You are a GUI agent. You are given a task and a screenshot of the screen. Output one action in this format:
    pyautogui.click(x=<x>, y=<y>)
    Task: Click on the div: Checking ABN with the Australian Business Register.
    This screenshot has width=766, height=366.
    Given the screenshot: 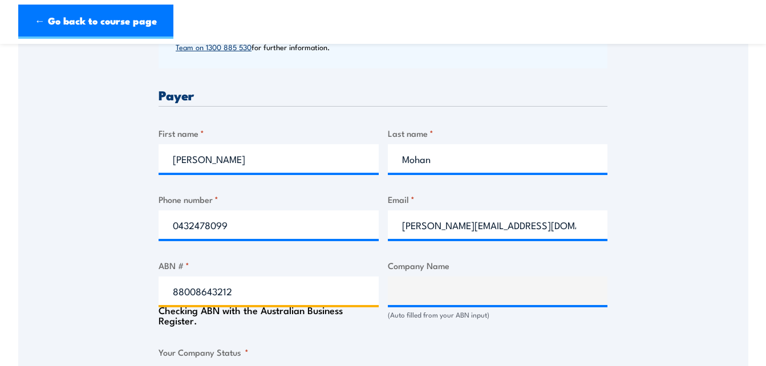 What is the action you would take?
    pyautogui.click(x=269, y=315)
    